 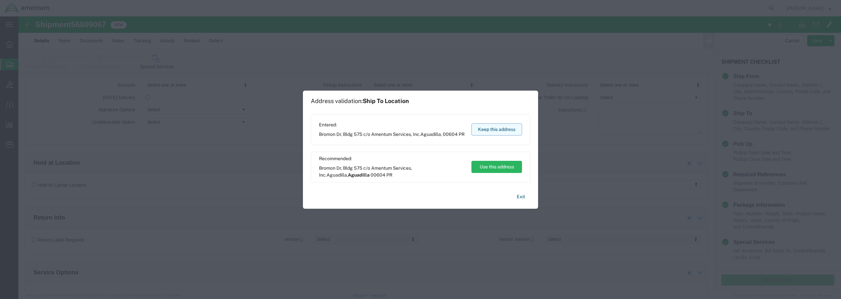 What do you see at coordinates (497, 129) in the screenshot?
I see `button: Keep this address` at bounding box center [497, 129].